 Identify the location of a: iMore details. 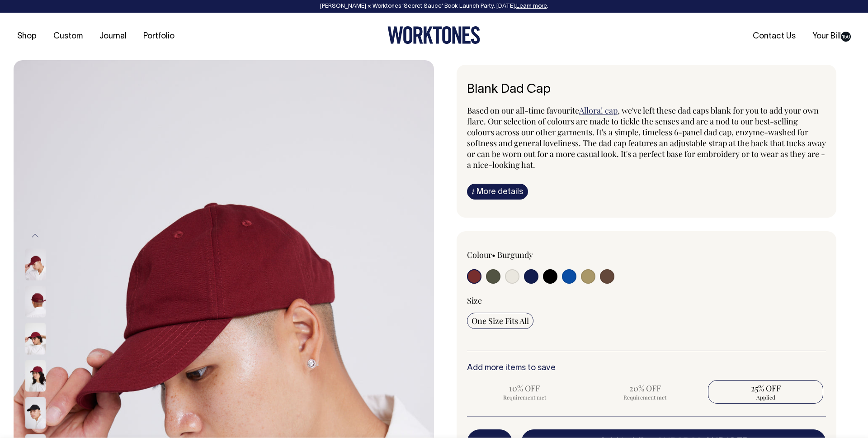
(497, 191).